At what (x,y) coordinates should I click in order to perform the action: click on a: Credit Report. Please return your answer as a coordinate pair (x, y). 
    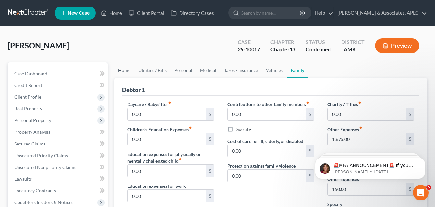
    Looking at the image, I should click on (58, 85).